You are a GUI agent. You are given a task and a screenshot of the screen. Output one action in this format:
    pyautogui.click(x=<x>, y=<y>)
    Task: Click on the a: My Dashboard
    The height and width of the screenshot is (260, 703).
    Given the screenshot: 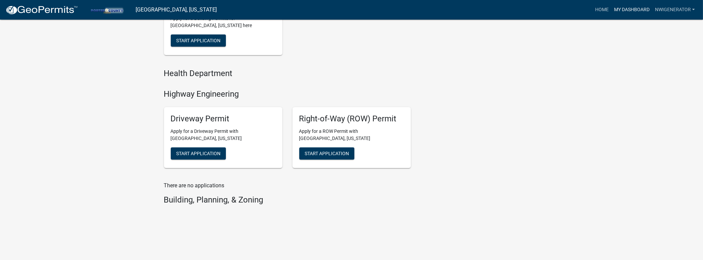 What is the action you would take?
    pyautogui.click(x=632, y=10)
    